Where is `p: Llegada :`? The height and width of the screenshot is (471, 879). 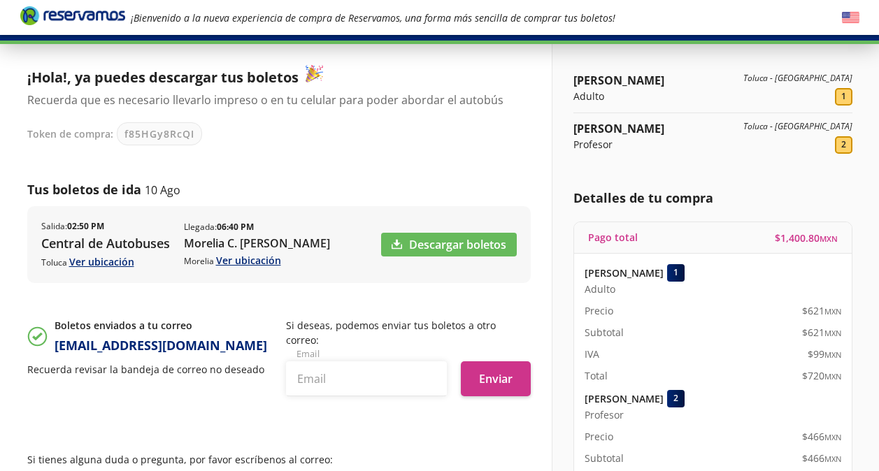
p: Llegada : is located at coordinates (219, 227).